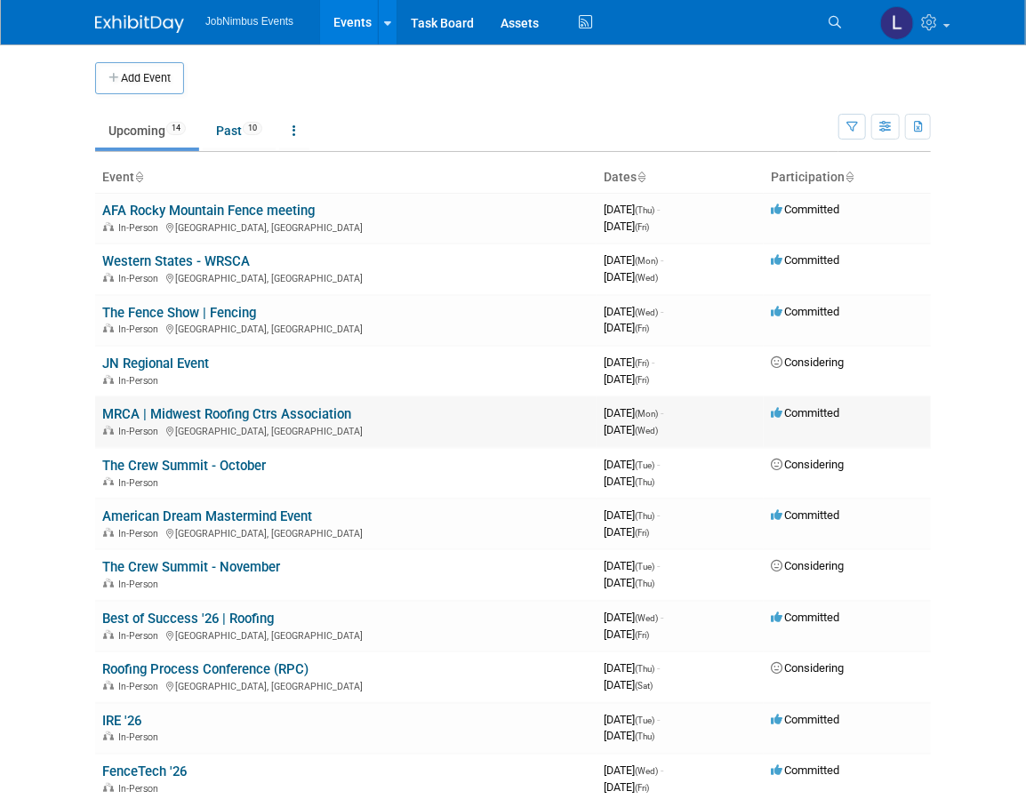  I want to click on span: 14, so click(176, 128).